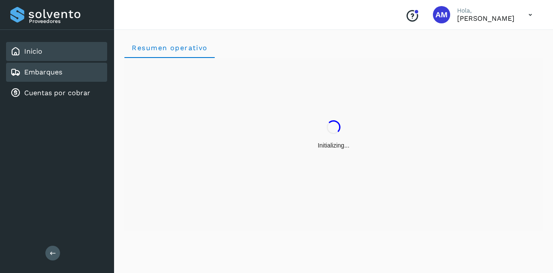 This screenshot has height=273, width=553. Describe the element at coordinates (57, 93) in the screenshot. I see `div: Cuentas por cobrar` at that location.